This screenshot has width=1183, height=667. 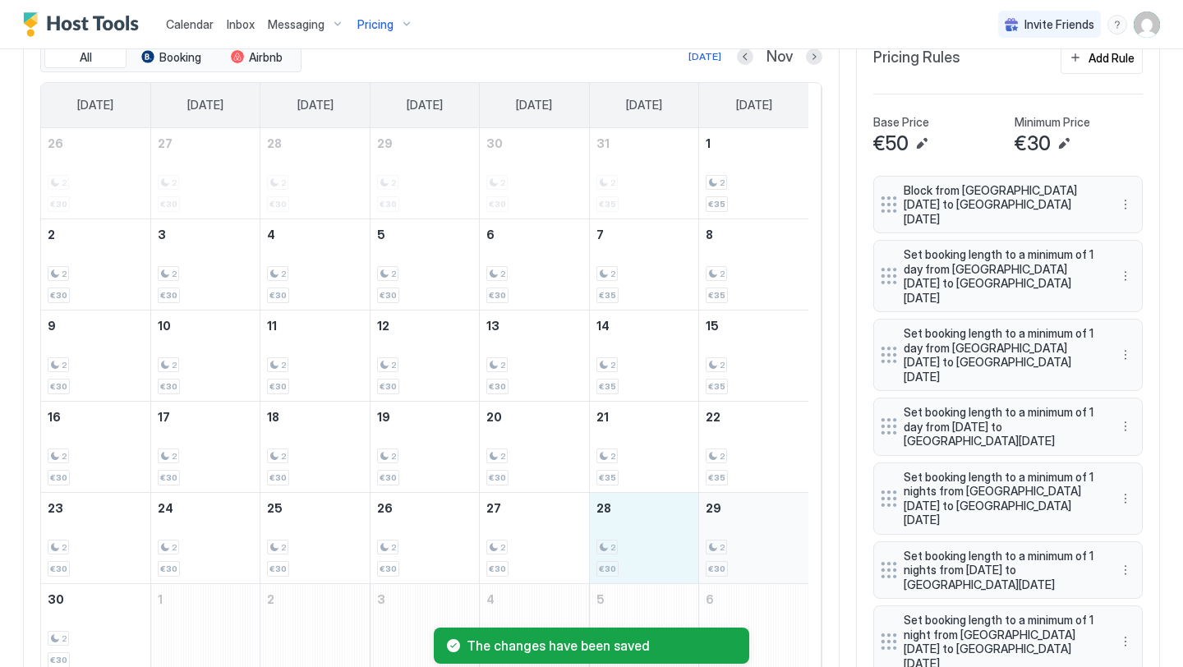 I want to click on a: November 14, 2025, so click(x=644, y=325).